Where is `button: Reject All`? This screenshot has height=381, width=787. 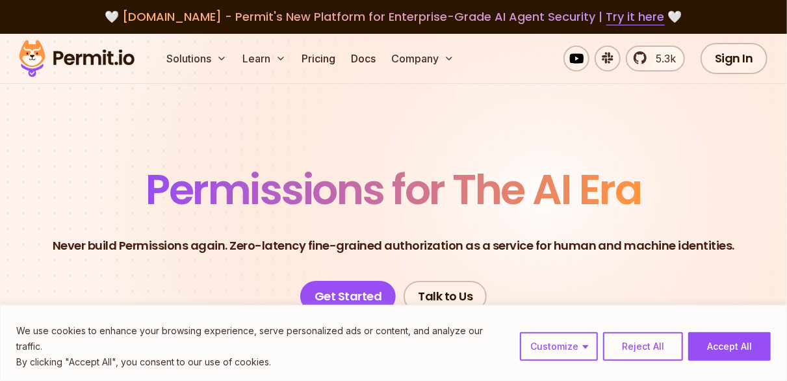
button: Reject All is located at coordinates (643, 346).